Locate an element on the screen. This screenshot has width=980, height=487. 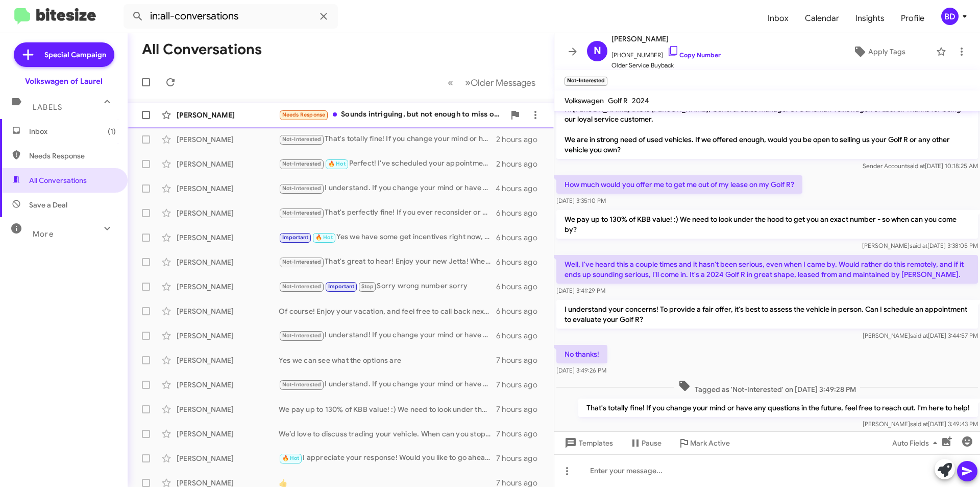
p: How much would you offer me to get me out of my lease on my Golf R? is located at coordinates (680, 184).